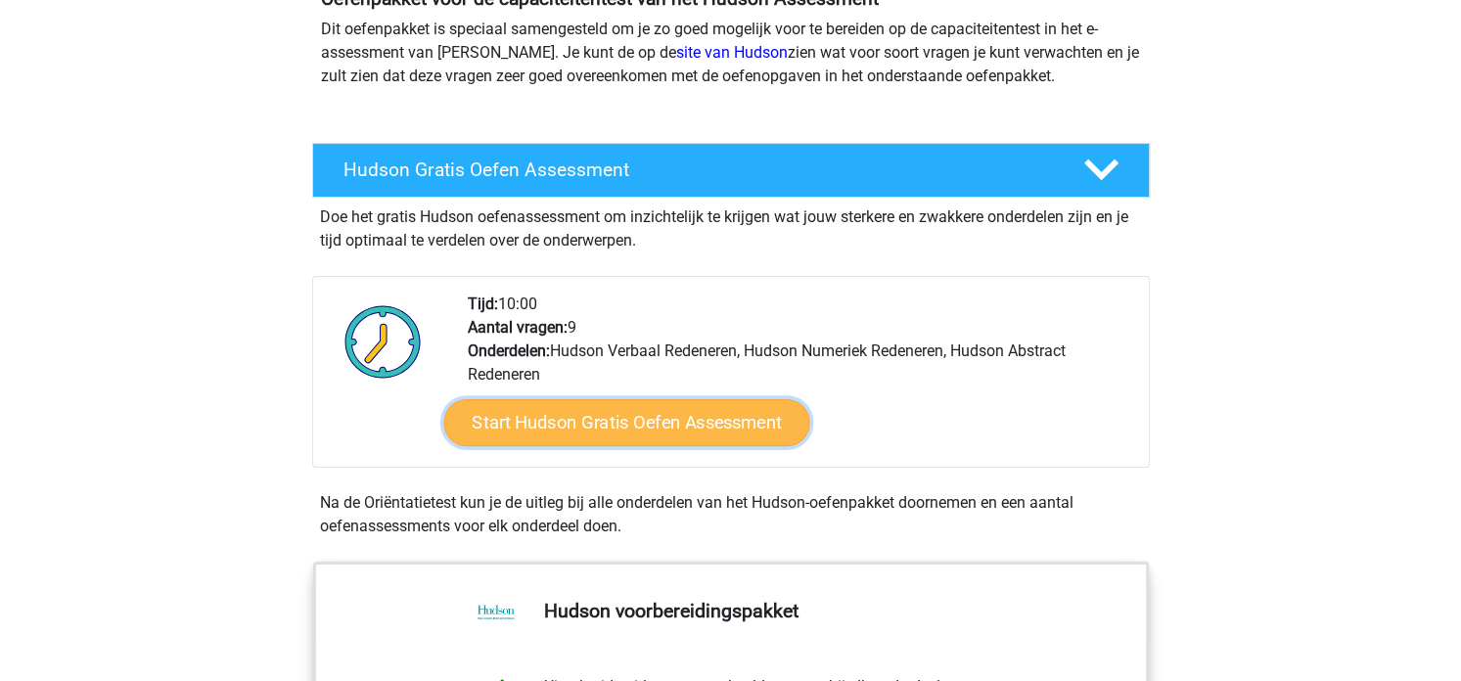 The height and width of the screenshot is (681, 1461). Describe the element at coordinates (801, 380) in the screenshot. I see `div: 10:00 9 Hudson Verbaal Redeneren, Hudson Numeriek Redeneren, Hudson Abstract Redeneren` at that location.